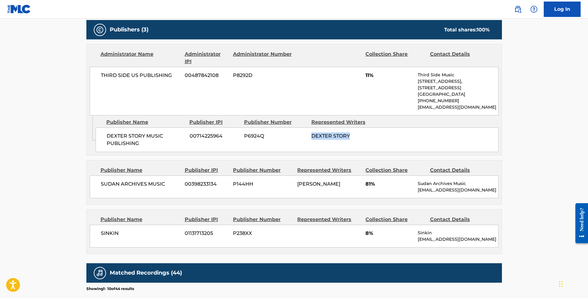 Image resolution: width=588 pixels, height=298 pixels. Describe the element at coordinates (467, 30) in the screenshot. I see `div: Total shares:` at that location.